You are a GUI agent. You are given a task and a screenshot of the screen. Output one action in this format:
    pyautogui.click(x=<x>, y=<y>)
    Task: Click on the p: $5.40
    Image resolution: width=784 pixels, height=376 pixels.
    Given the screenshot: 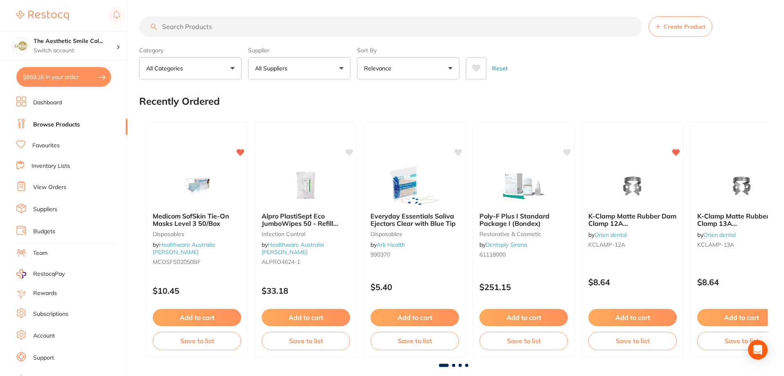 What is the action you would take?
    pyautogui.click(x=415, y=287)
    